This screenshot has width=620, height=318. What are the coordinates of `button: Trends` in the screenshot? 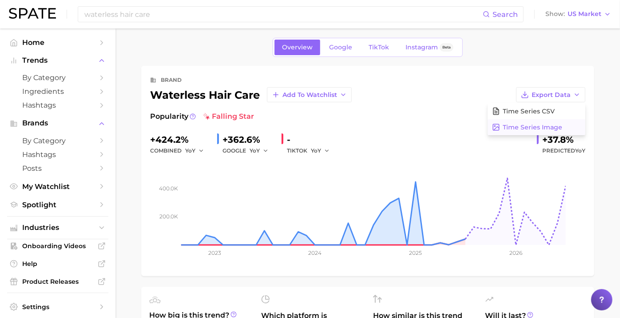 It's located at (58, 60).